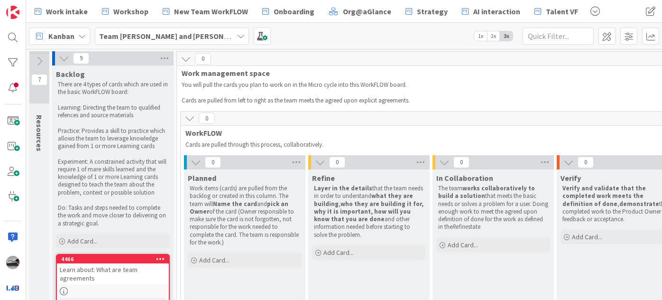 This screenshot has height=300, width=662. I want to click on span: Strategy, so click(432, 11).